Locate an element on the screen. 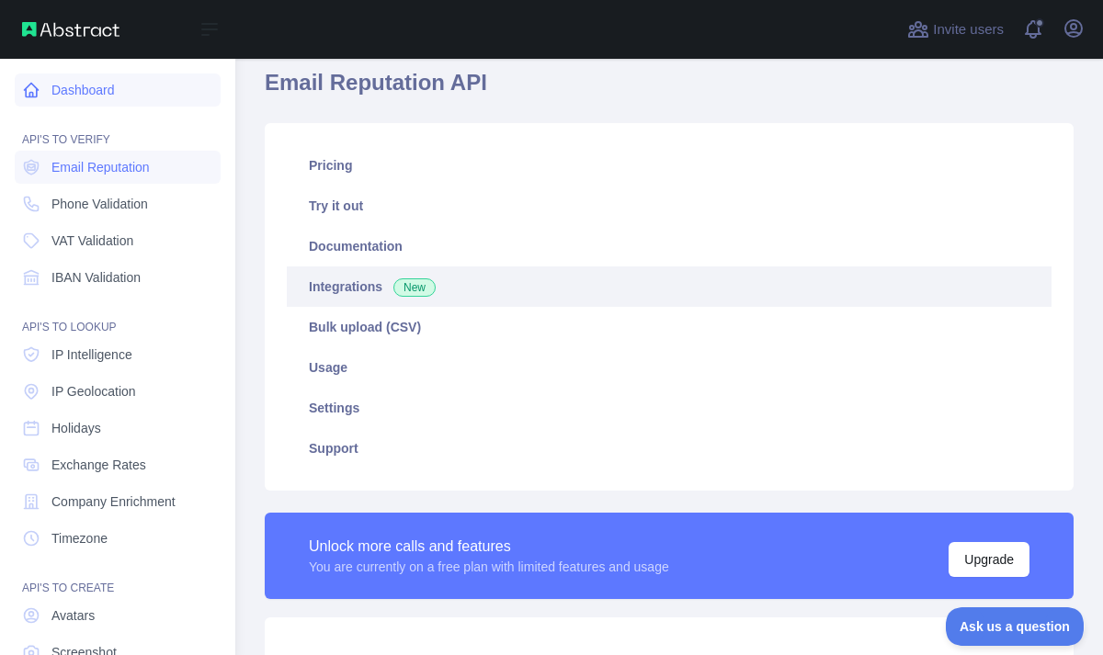  span: IP Geolocation is located at coordinates (94, 391).